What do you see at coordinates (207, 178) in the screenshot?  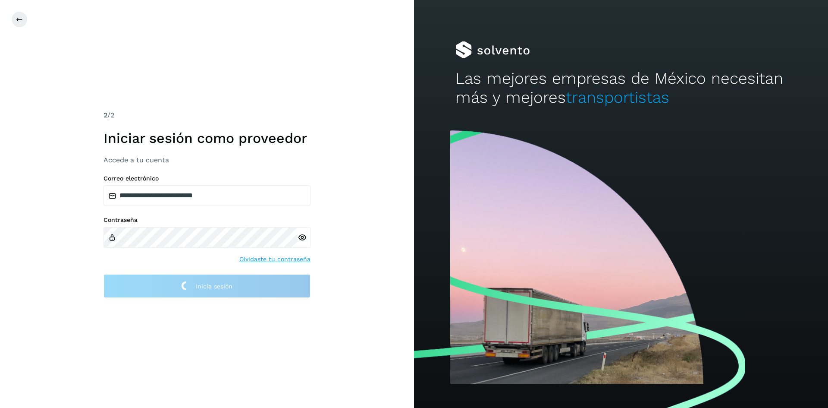 I see `label: Correo electrónico` at bounding box center [207, 178].